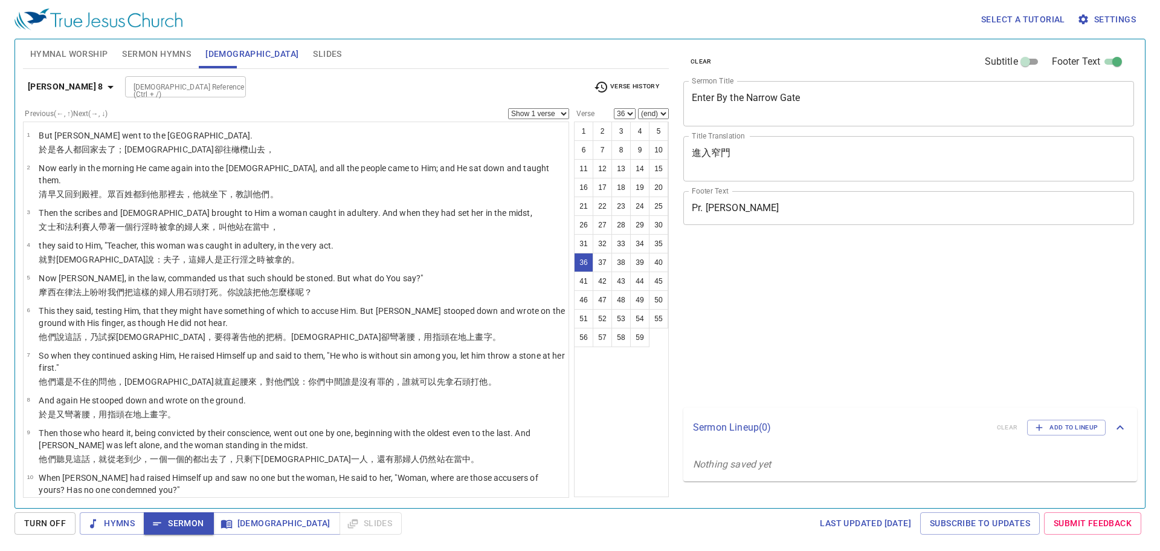 This screenshot has height=551, width=1160. I want to click on wg2723: 他, so click(375, 337).